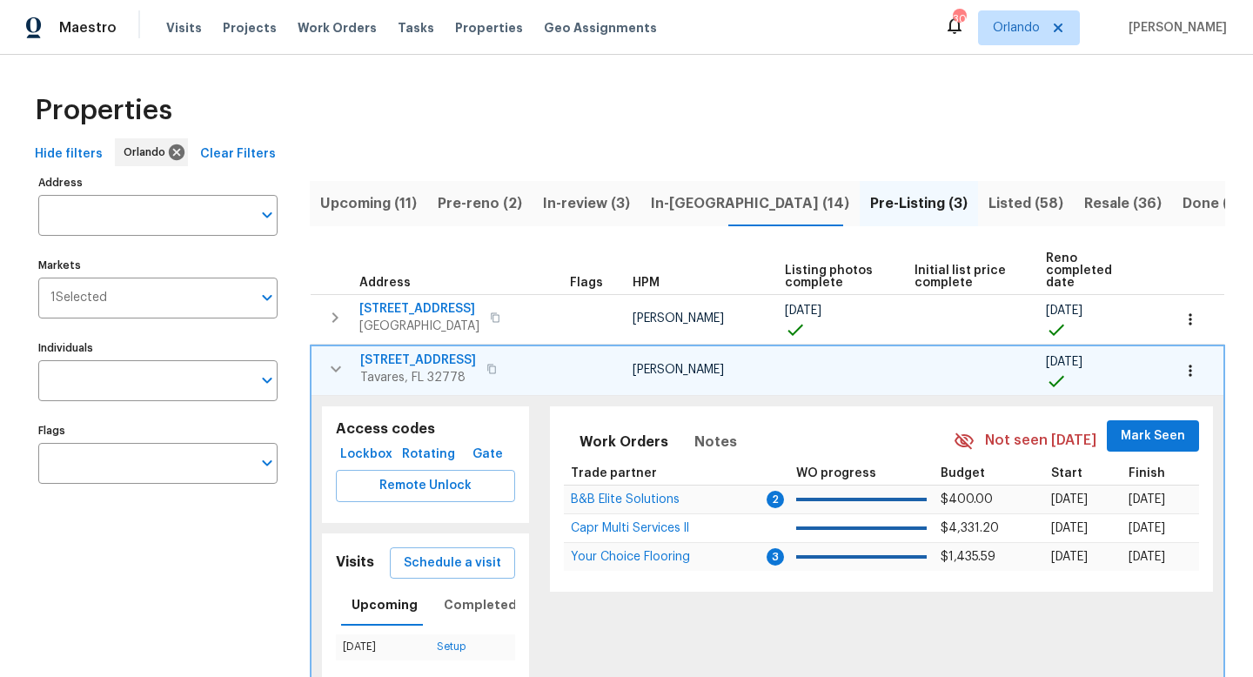  Describe the element at coordinates (586, 283) in the screenshot. I see `span: Flags` at that location.